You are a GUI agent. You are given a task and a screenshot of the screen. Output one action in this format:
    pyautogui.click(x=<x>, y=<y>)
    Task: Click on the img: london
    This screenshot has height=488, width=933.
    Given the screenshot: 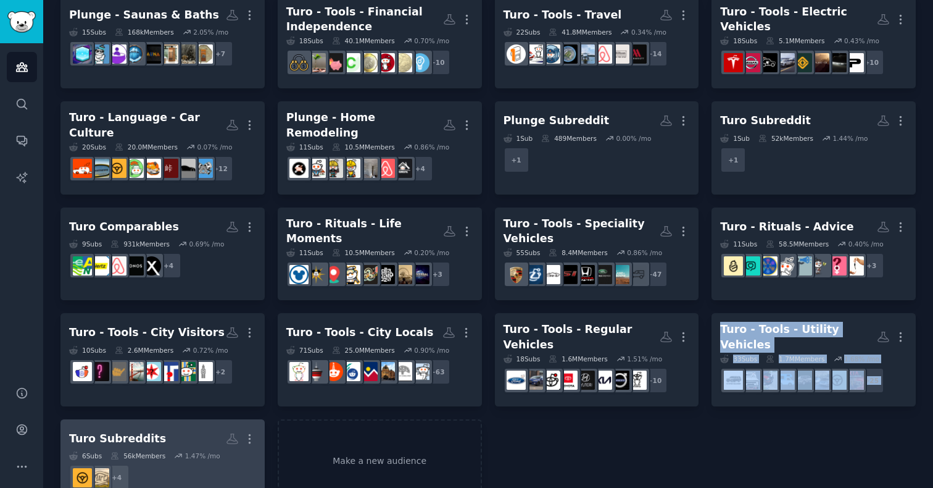 What is the action you would take?
    pyautogui.click(x=299, y=371)
    